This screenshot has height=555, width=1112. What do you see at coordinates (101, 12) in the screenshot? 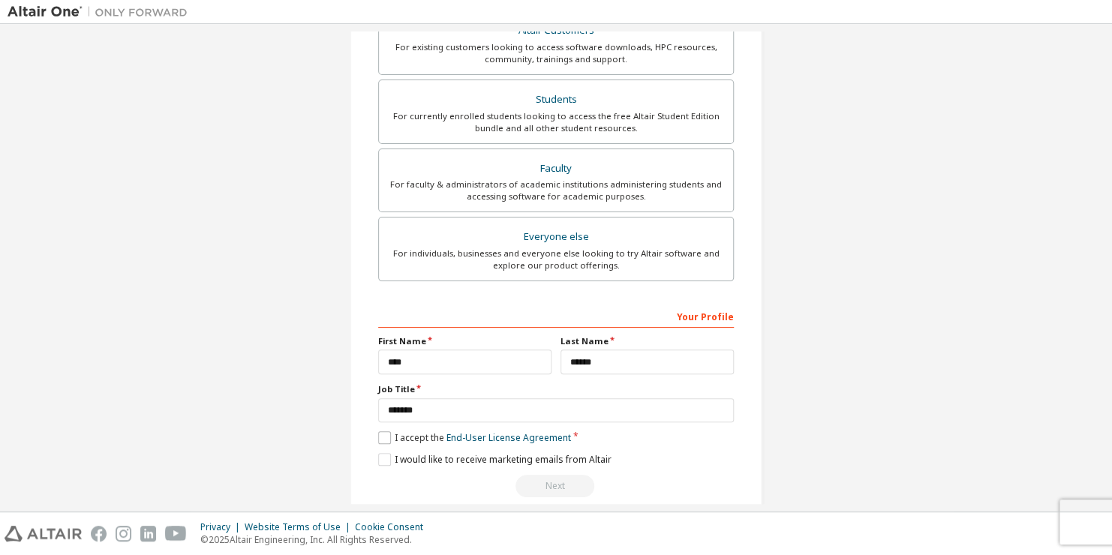
I see `img: Altair One` at bounding box center [101, 12].